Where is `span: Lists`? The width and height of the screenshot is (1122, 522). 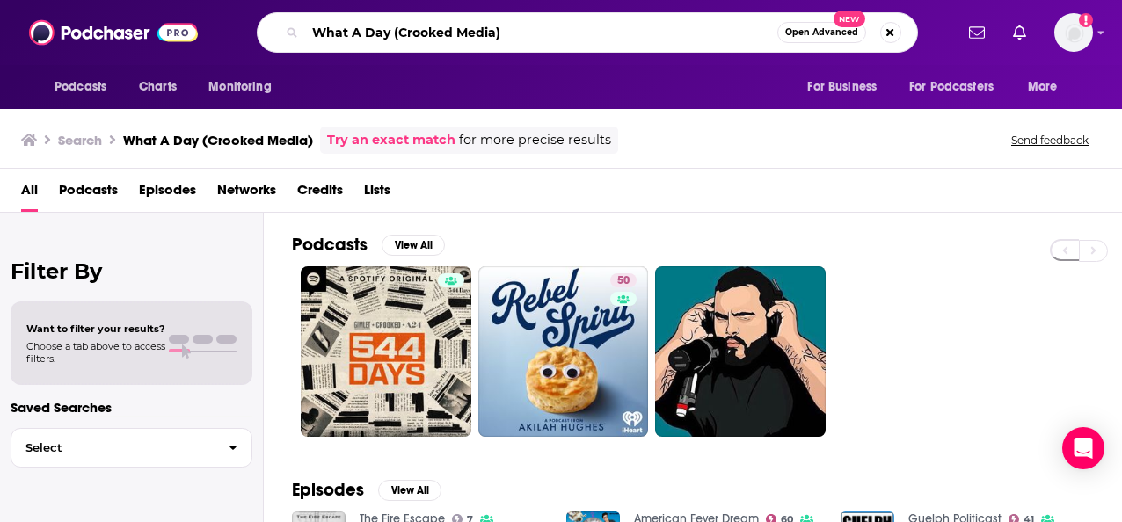
span: Lists is located at coordinates (377, 193).